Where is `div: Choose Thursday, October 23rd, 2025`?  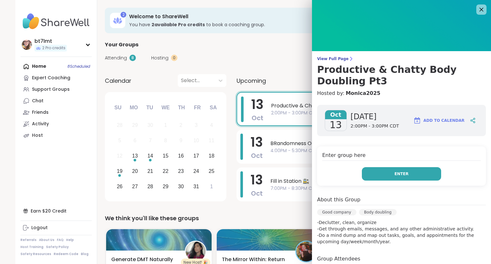
div: Choose Thursday, October 23rd, 2025 is located at coordinates (181, 171).